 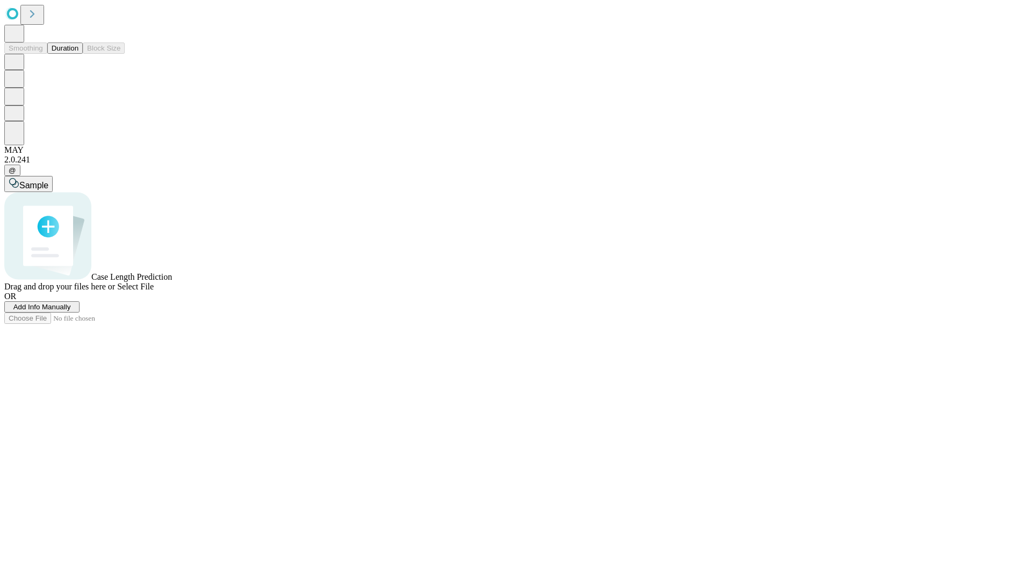 What do you see at coordinates (42, 306) in the screenshot?
I see `span: Add Info Manually` at bounding box center [42, 306].